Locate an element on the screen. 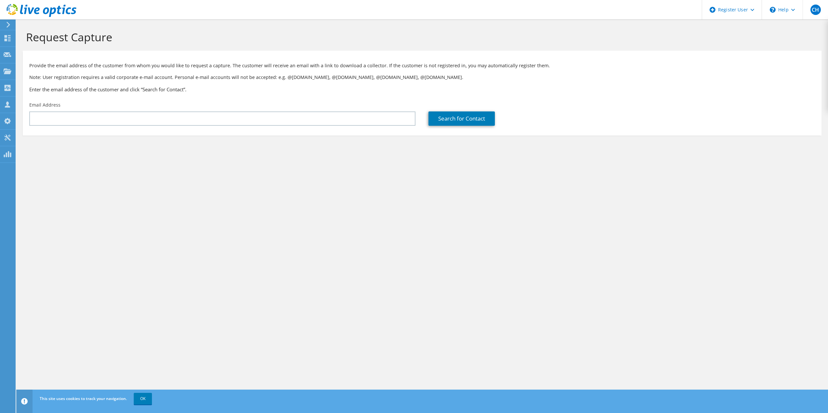 The image size is (828, 413). h3: Enter the email address of the customer and click “Search for Contact”. is located at coordinates (422, 89).